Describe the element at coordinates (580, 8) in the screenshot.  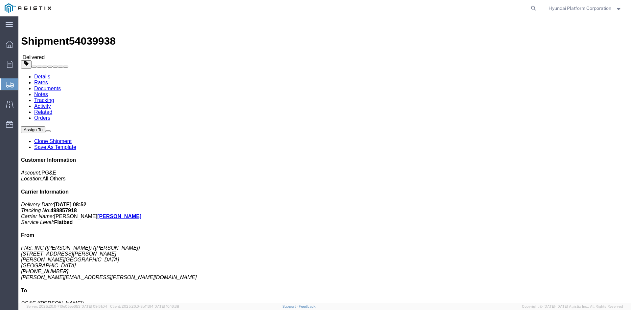
I see `span: Hyundai Platform Corporation` at that location.